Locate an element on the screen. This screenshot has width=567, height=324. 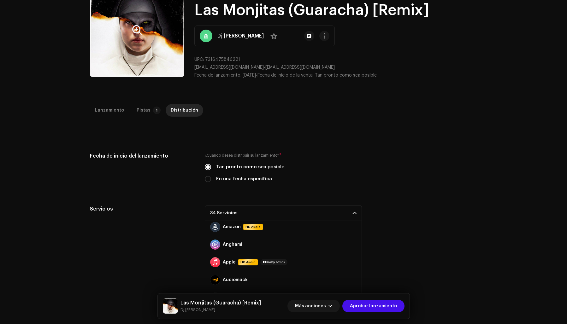
span: Fecha de lanzamiento: is located at coordinates (218, 75).